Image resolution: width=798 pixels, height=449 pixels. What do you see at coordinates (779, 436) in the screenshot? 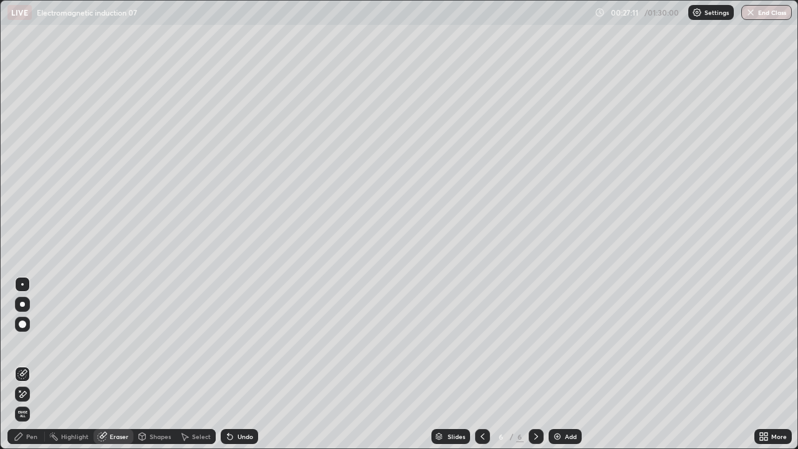
I see `div: More` at bounding box center [779, 436].